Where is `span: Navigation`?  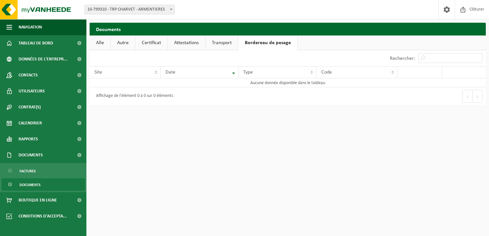
span: Navigation is located at coordinates (30, 27).